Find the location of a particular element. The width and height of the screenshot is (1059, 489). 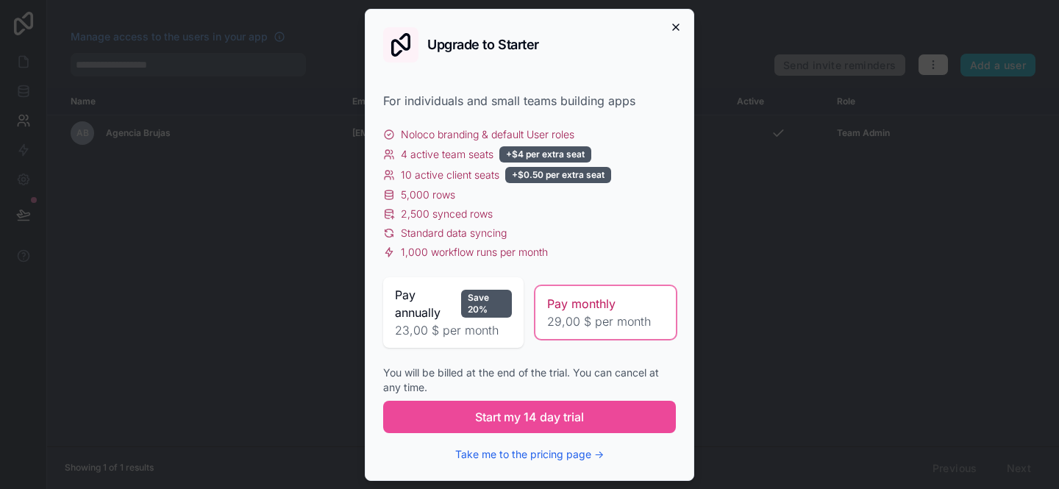

span: 2,500 synced rows is located at coordinates (446, 214).